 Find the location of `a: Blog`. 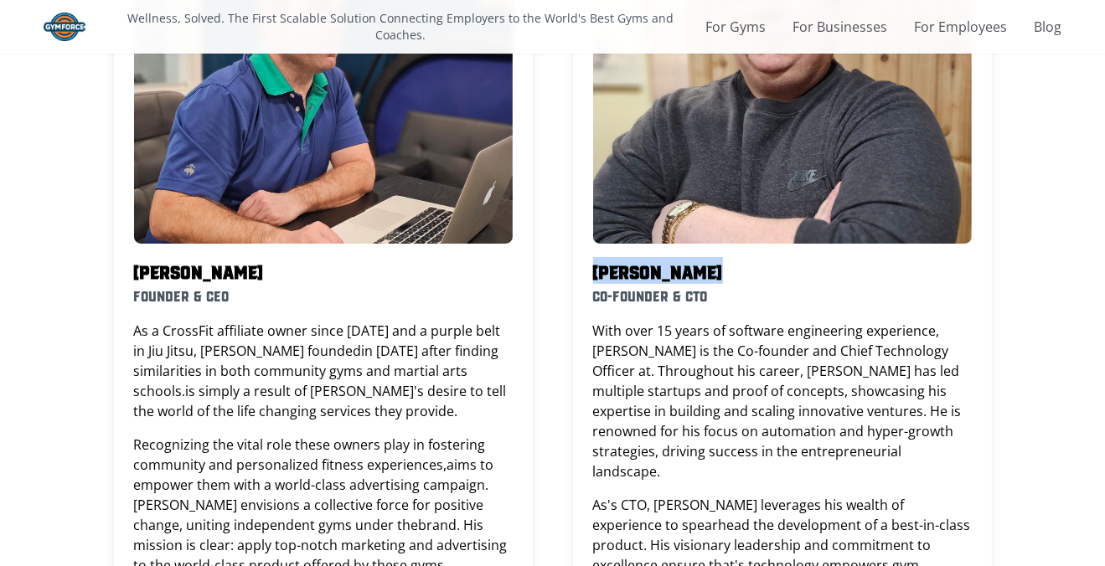

a: Blog is located at coordinates (1048, 27).